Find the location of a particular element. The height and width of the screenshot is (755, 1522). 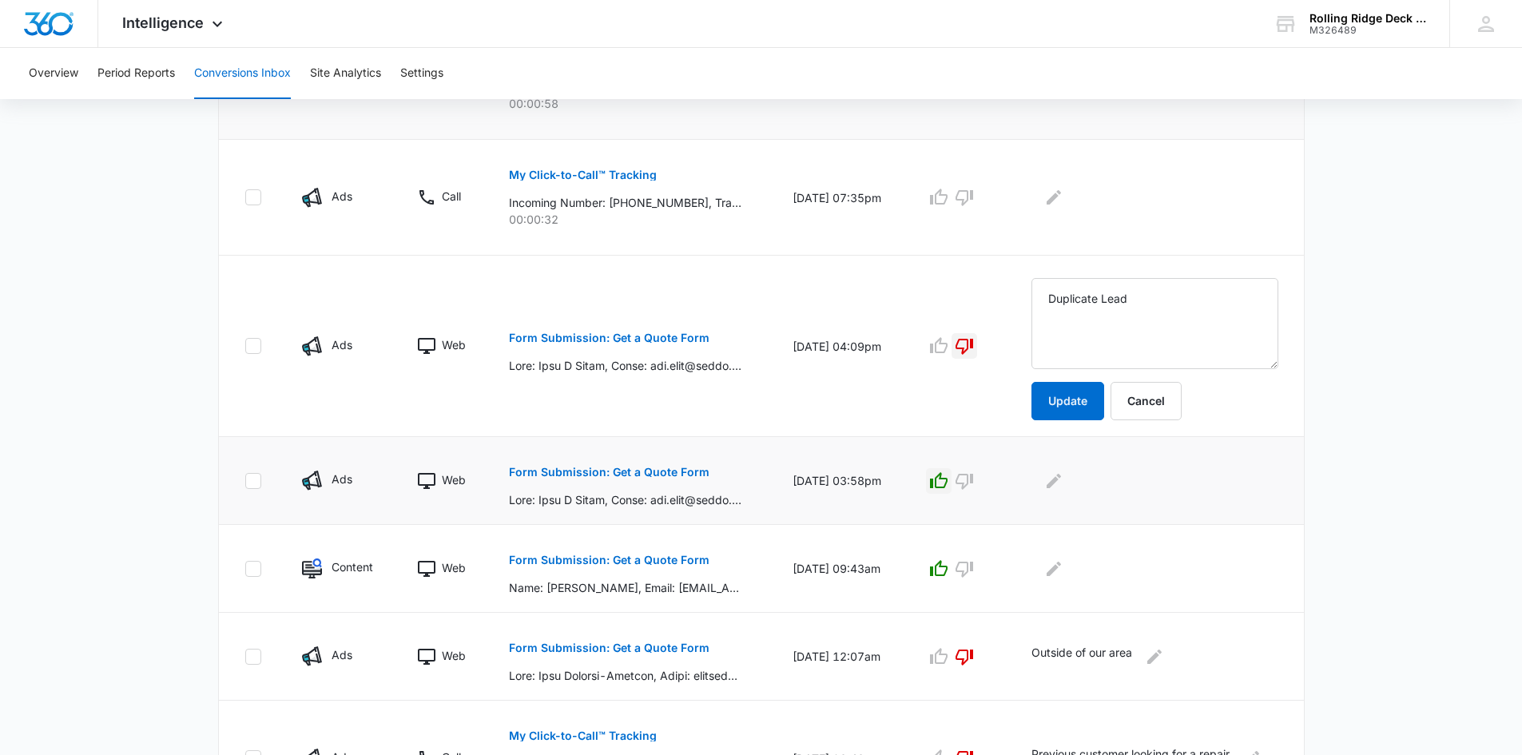

p: Content is located at coordinates (352, 567).